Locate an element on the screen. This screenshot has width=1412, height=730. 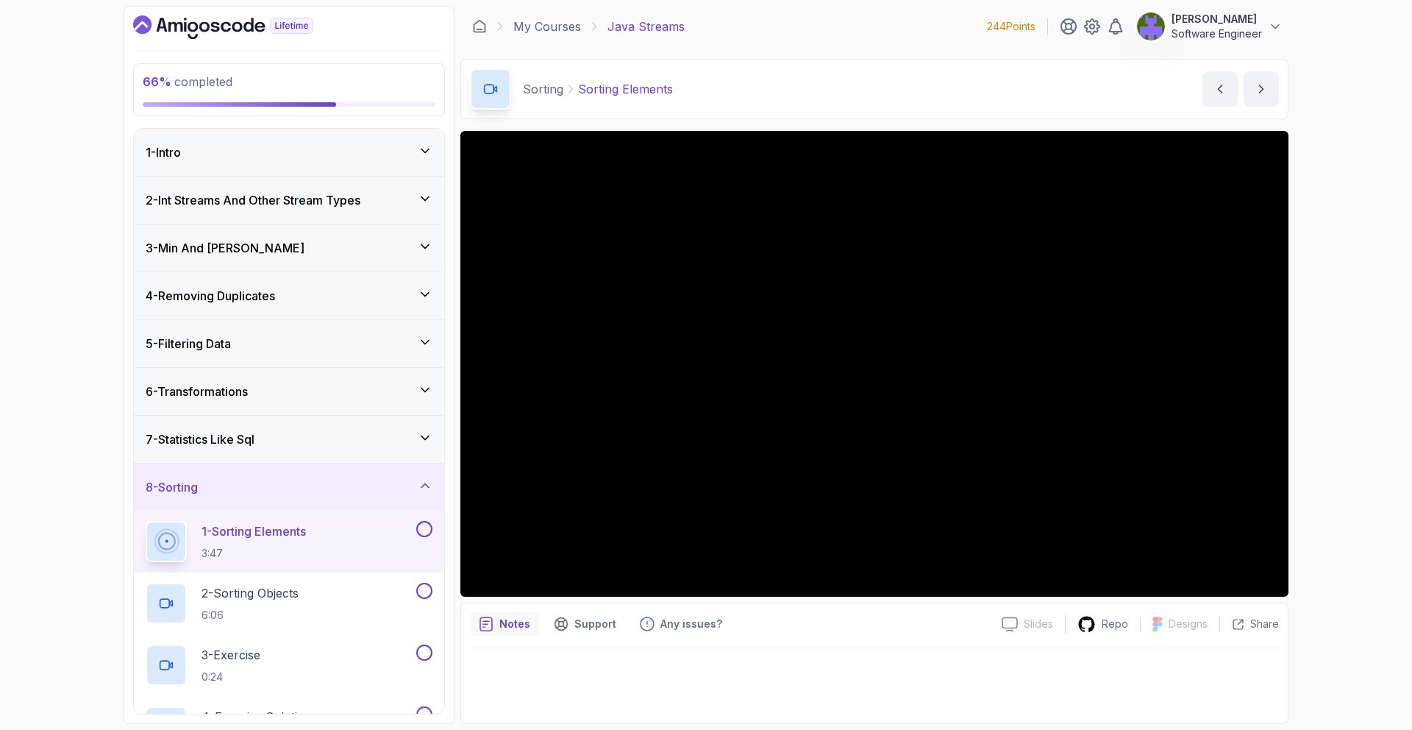
button: 2-Int Streams And Other Stream Types is located at coordinates (289, 200).